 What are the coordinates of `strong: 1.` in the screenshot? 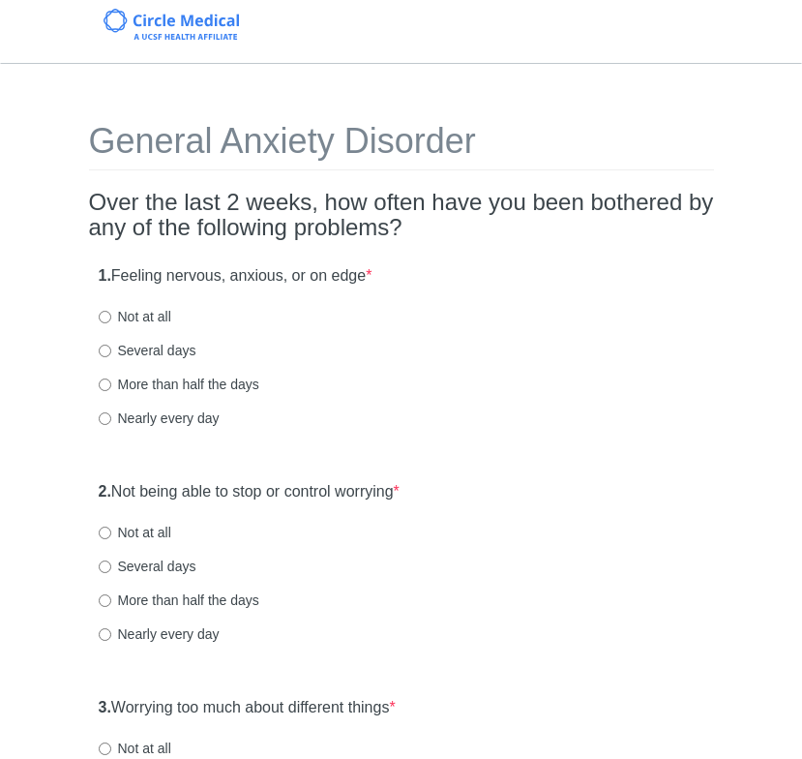 It's located at (105, 275).